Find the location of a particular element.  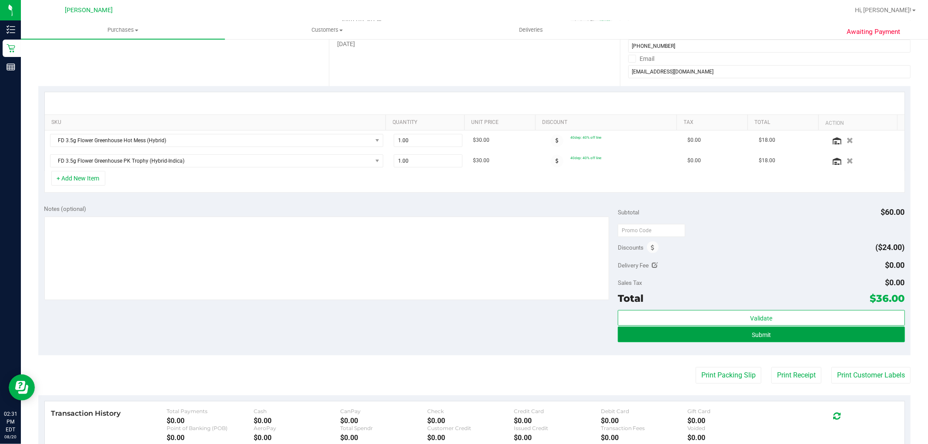

span: Validate is located at coordinates (761, 318).